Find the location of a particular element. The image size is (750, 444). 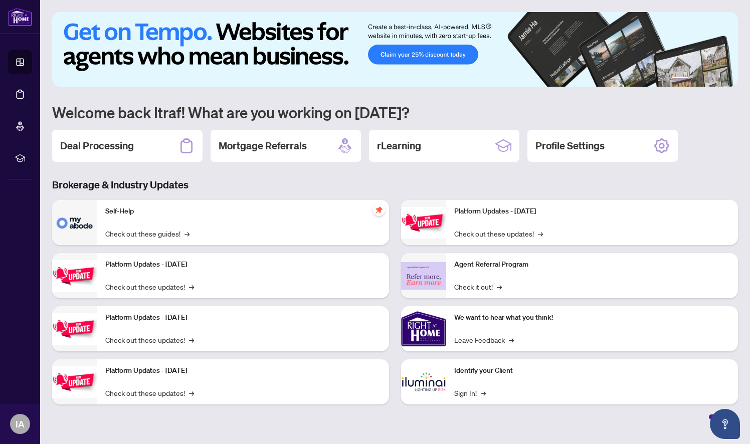

img: We want to hear what you think! is located at coordinates (424, 329).